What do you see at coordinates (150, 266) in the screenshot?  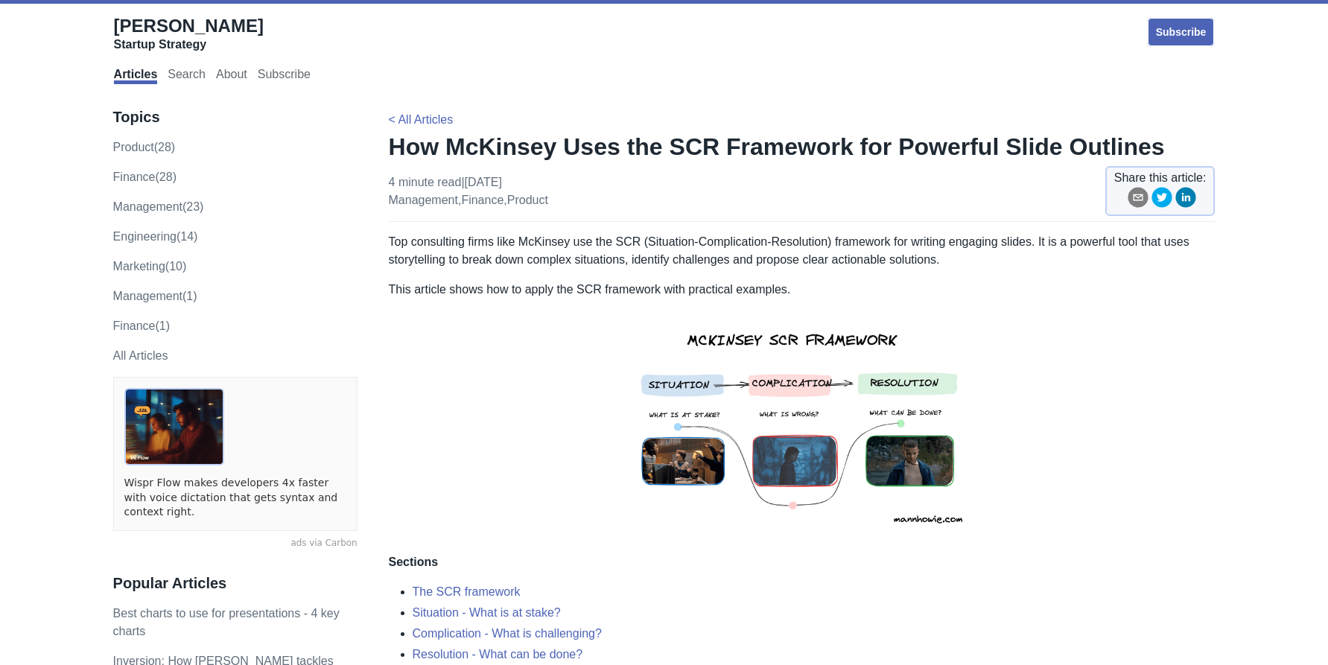 I see `a: marketing(10)` at bounding box center [150, 266].